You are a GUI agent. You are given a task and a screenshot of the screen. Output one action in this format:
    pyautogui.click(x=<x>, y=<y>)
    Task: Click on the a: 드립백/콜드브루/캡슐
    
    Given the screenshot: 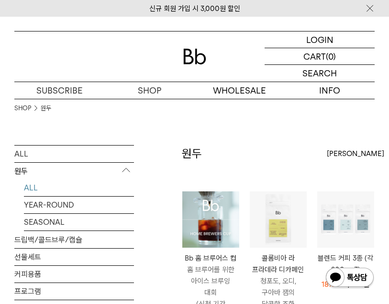 What is the action you would take?
    pyautogui.click(x=74, y=240)
    